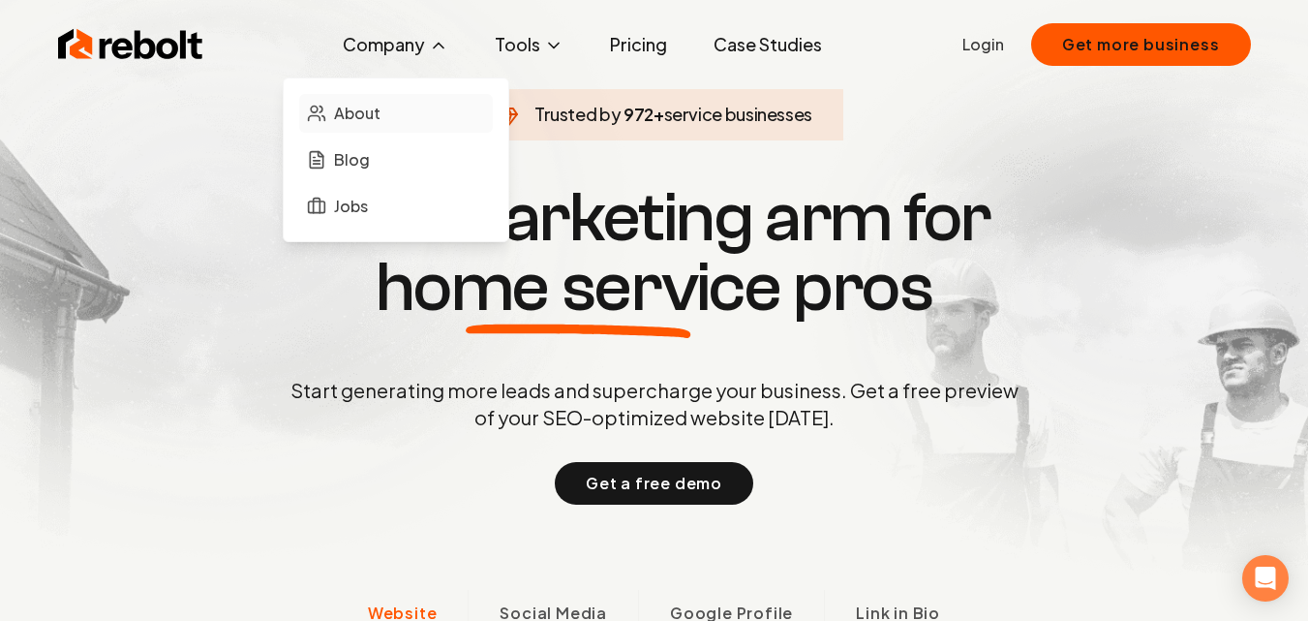 The height and width of the screenshot is (621, 1308). I want to click on span: Blog, so click(352, 160).